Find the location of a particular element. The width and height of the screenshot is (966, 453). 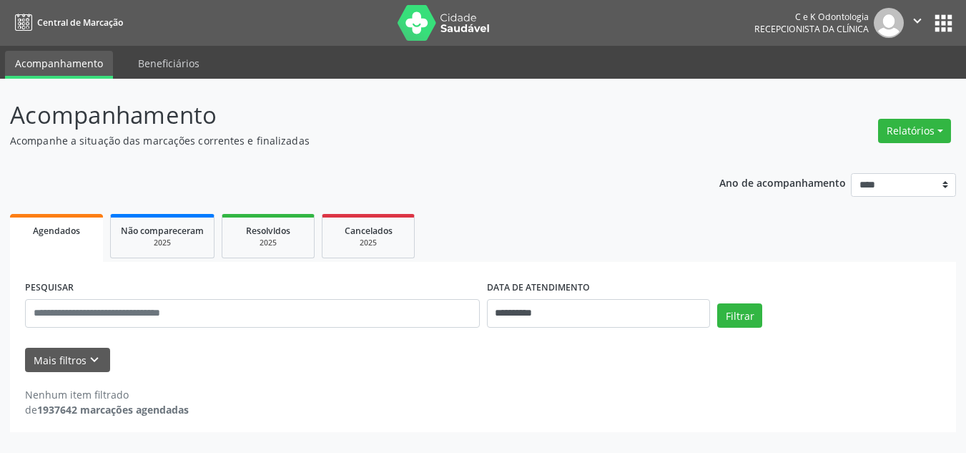

img: img is located at coordinates (889, 23).